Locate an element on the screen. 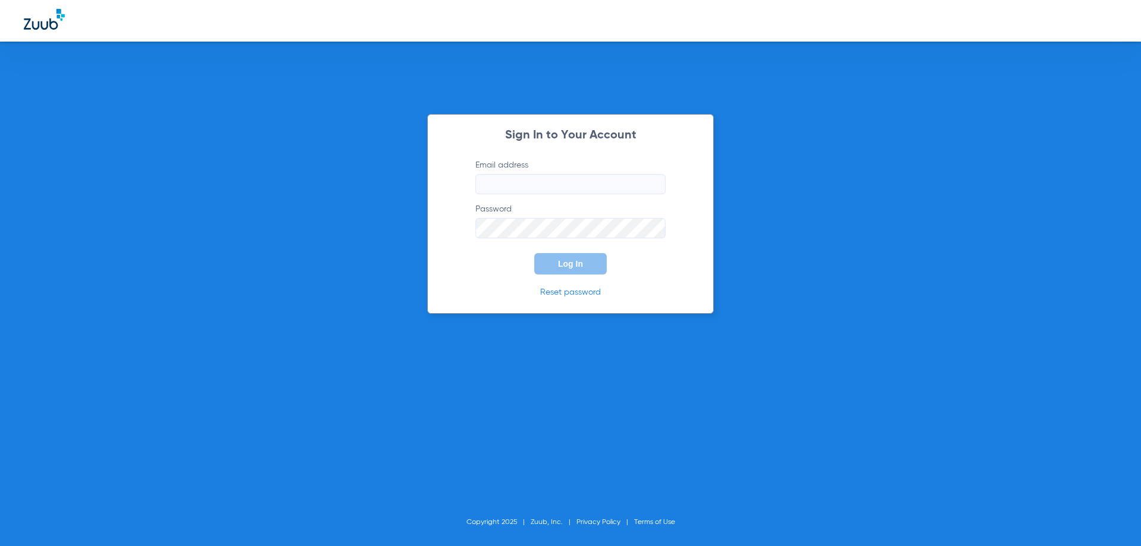 Image resolution: width=1141 pixels, height=546 pixels. img: Zuub Logo is located at coordinates (44, 19).